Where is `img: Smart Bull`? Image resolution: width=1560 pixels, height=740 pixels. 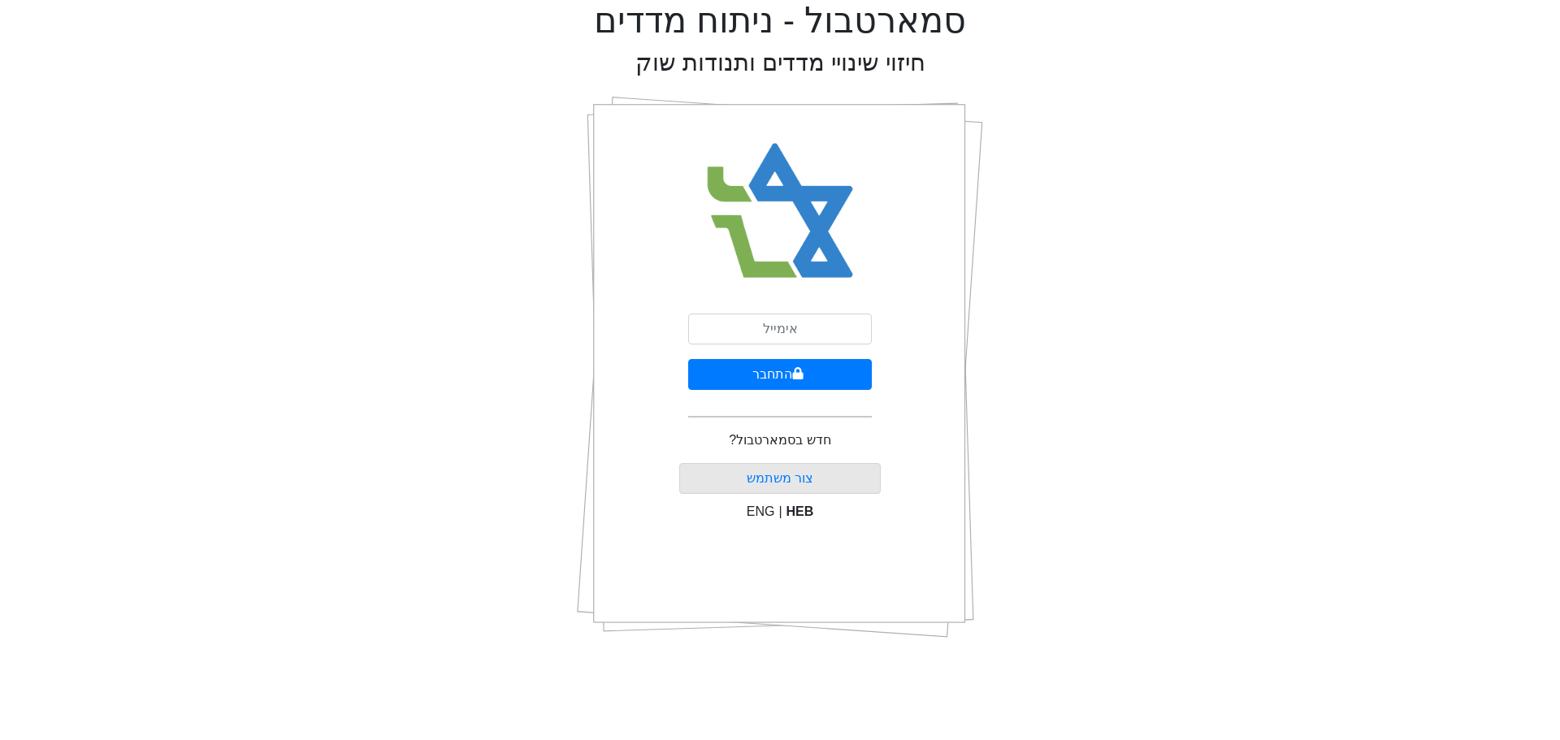
img: Smart Bull is located at coordinates (780, 211).